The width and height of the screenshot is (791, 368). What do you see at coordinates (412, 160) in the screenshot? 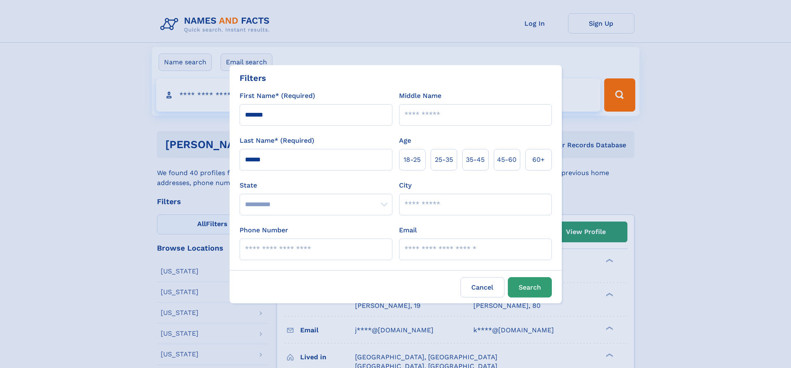
I see `span: 18‑25` at bounding box center [412, 160].